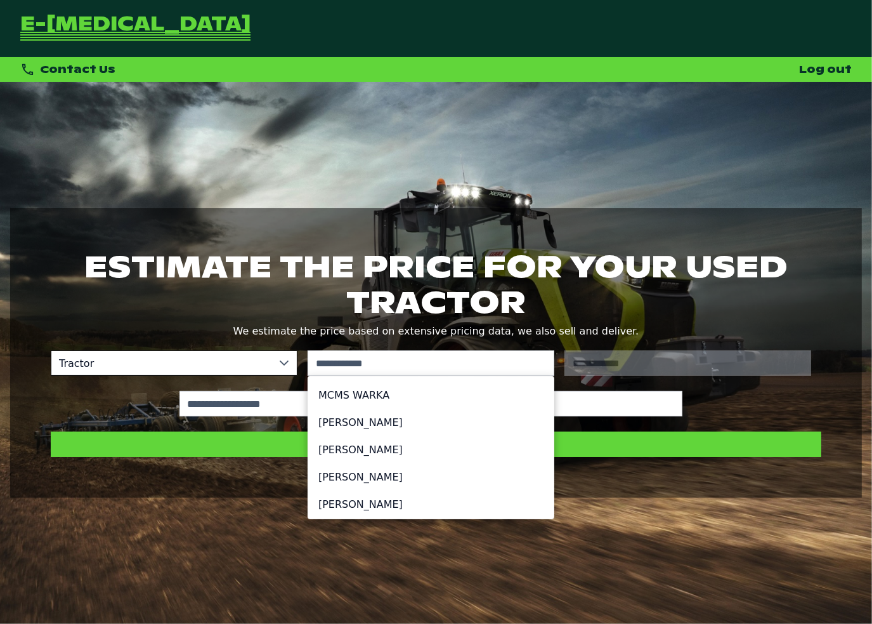 The image size is (872, 624). What do you see at coordinates (431, 422) in the screenshot?
I see `li: McConnel` at bounding box center [431, 422].